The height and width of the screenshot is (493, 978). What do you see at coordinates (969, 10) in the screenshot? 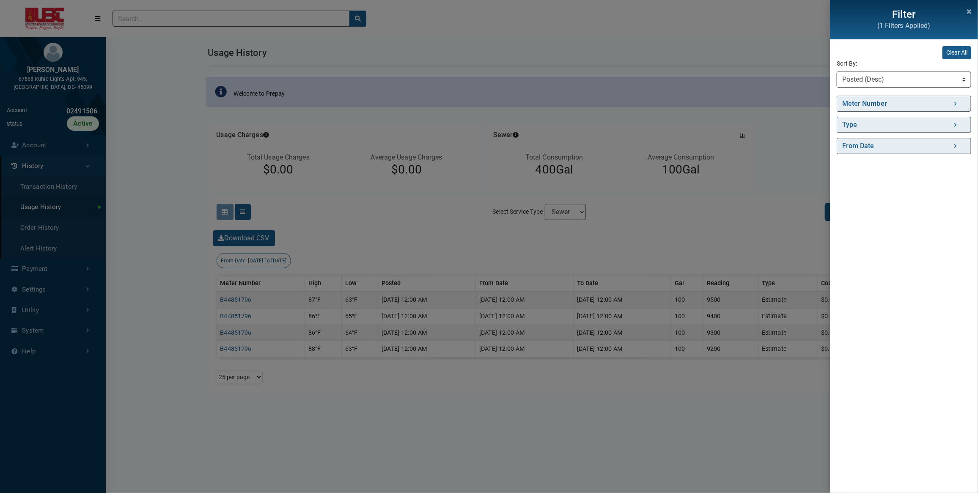
I see `button: Close` at bounding box center [969, 10].